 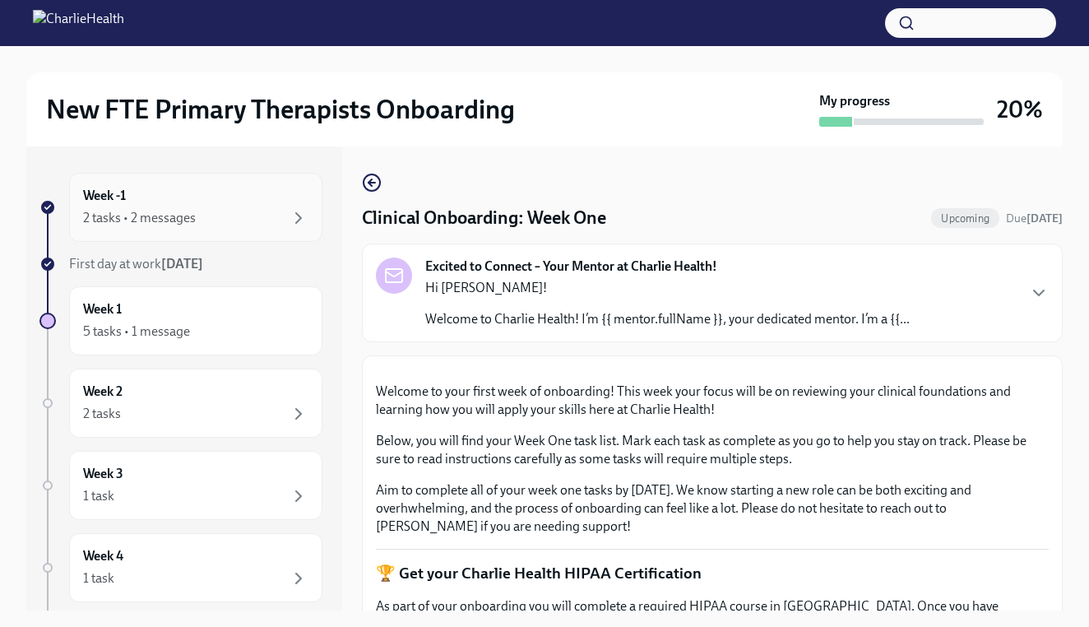 What do you see at coordinates (181, 207) in the screenshot?
I see `a: Week -12 tasks • 2 messages` at bounding box center [181, 207].